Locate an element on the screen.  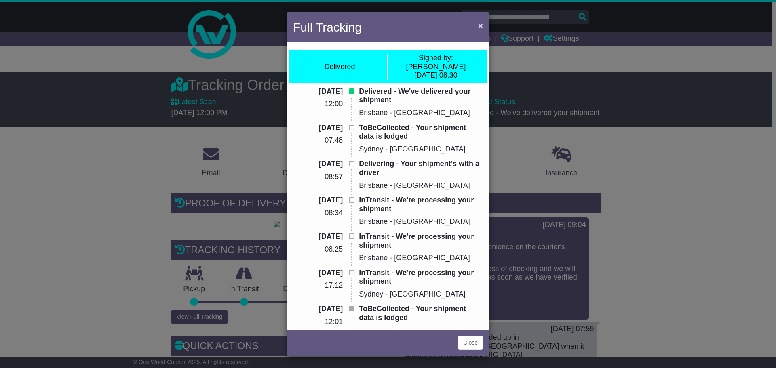
p: 12:00 is located at coordinates (318, 104).